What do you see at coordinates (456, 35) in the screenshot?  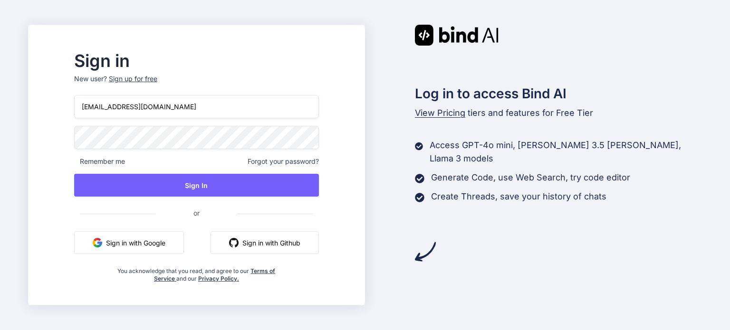 I see `img: Bind AI logo` at bounding box center [456, 35].